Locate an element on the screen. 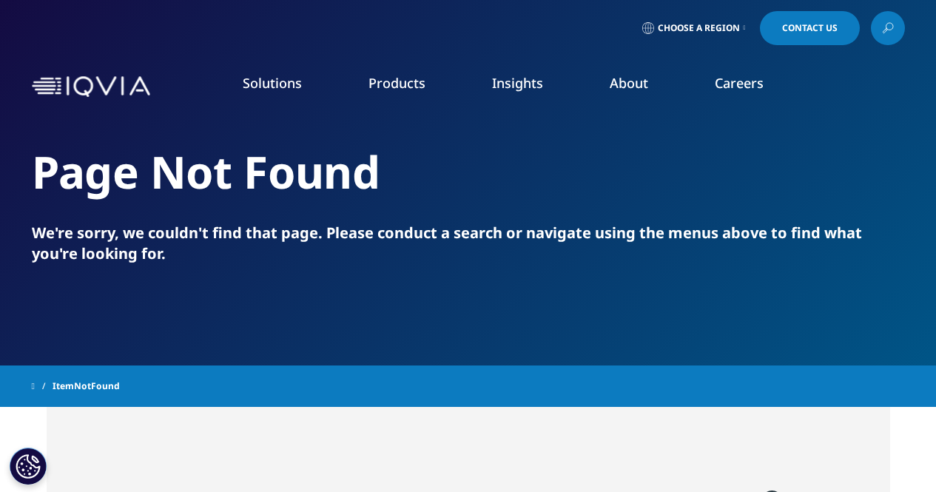 This screenshot has height=492, width=936. nav: Primary is located at coordinates (531, 87).